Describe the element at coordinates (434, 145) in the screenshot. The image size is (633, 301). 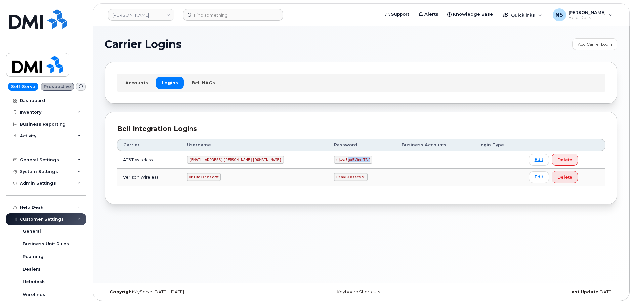
I see `th: Business Accounts` at that location.